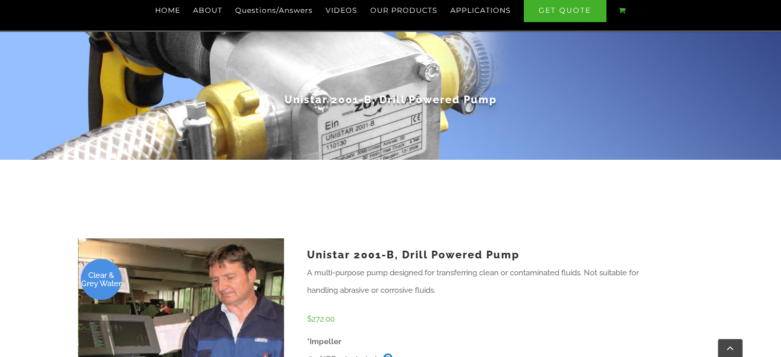  Describe the element at coordinates (101, 279) in the screenshot. I see `span: Clear & Grey Water` at that location.